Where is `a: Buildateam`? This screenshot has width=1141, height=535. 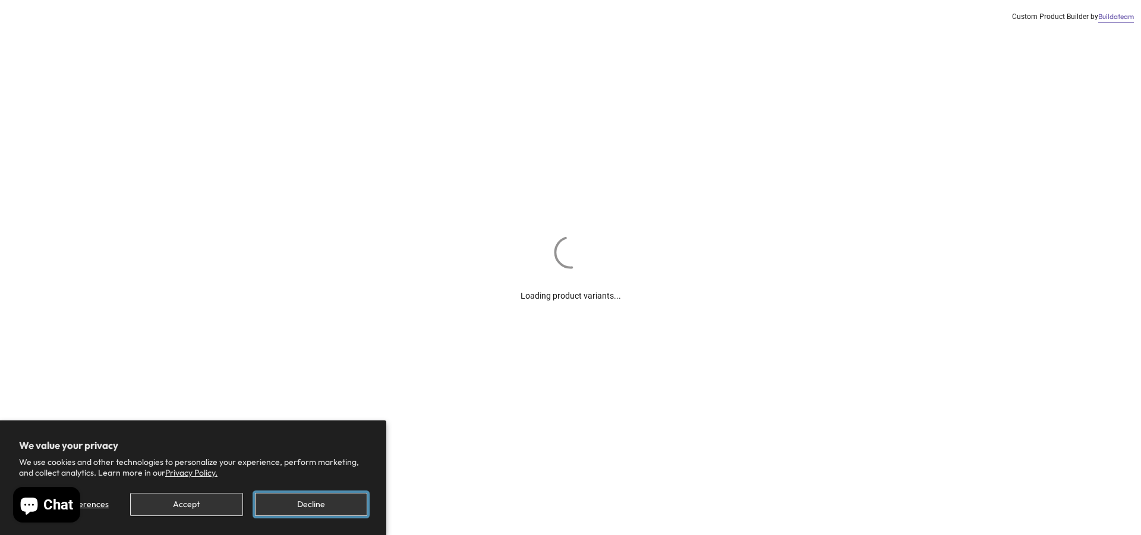
a: Buildateam is located at coordinates (1116, 17).